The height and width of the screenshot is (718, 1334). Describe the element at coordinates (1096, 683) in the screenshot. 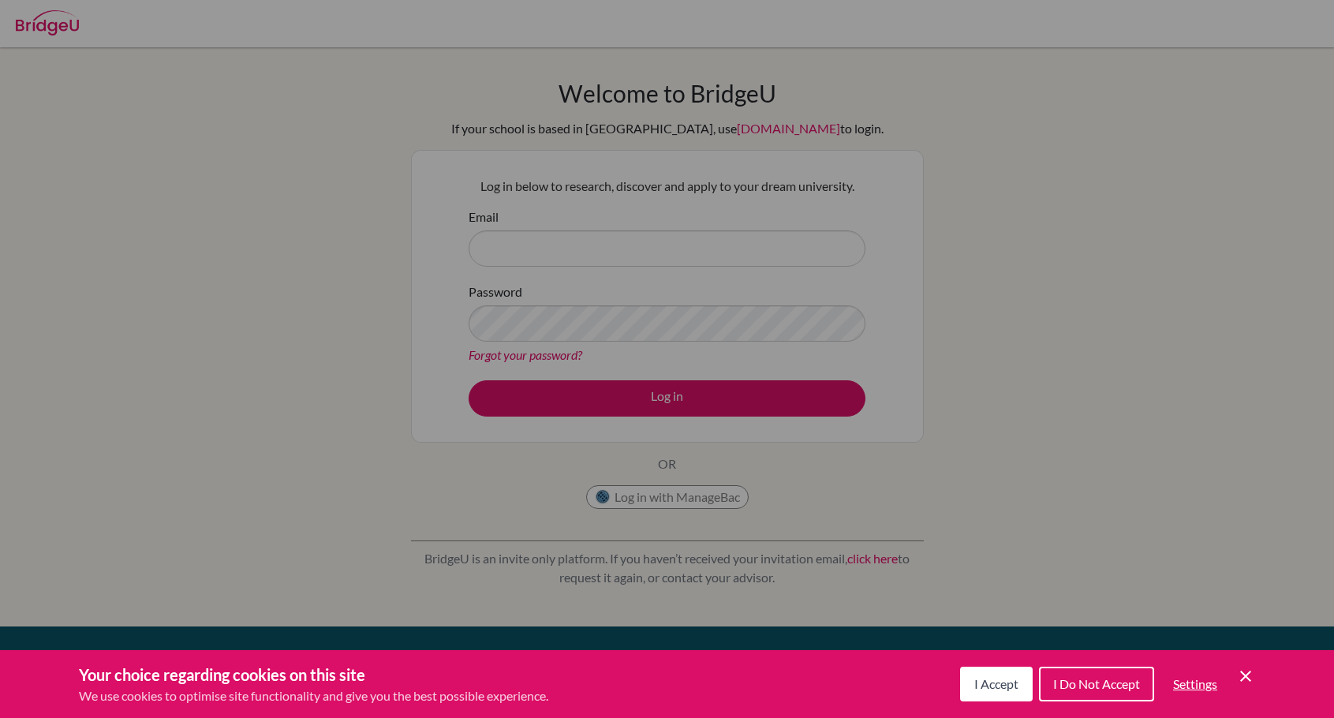

I see `span: I Do Not Accept` at that location.